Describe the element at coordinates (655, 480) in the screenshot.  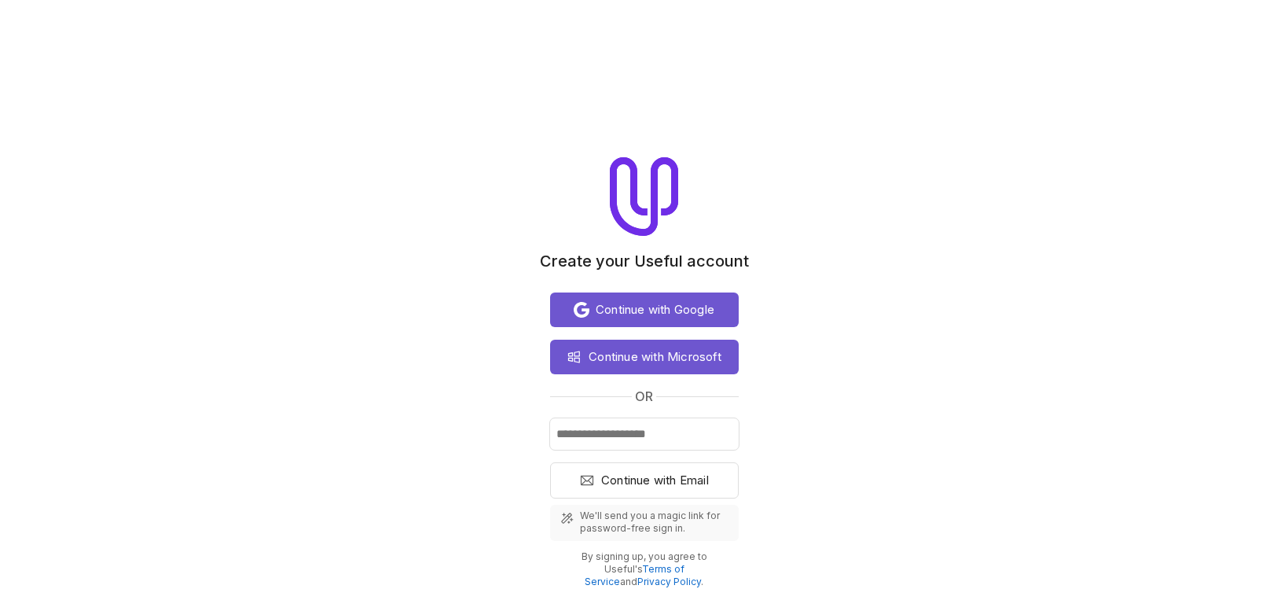
I see `span: Continue with Email` at that location.